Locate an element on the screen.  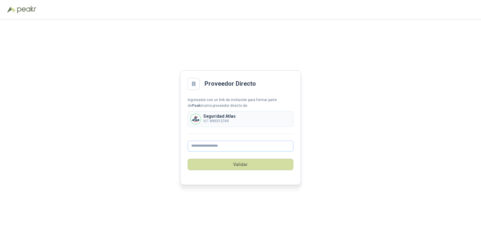
b: Peakr is located at coordinates (197, 106).